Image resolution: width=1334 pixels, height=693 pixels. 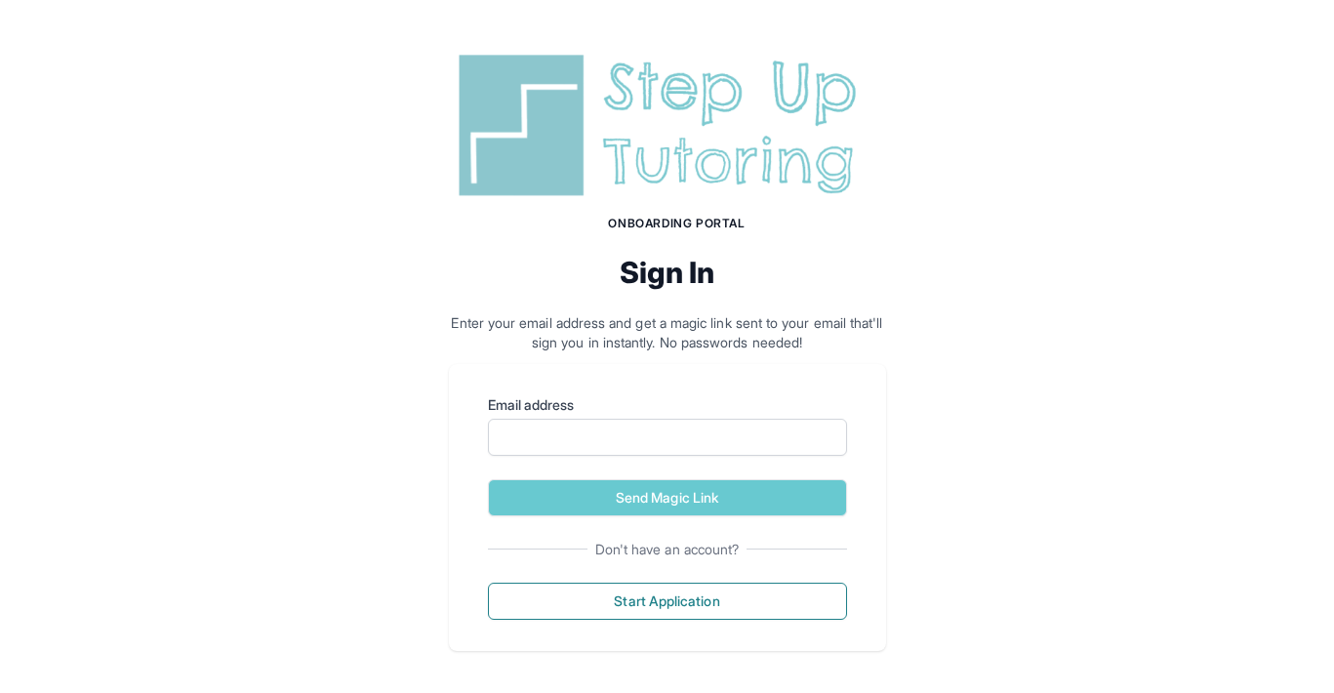 I want to click on label: Email address, so click(x=667, y=405).